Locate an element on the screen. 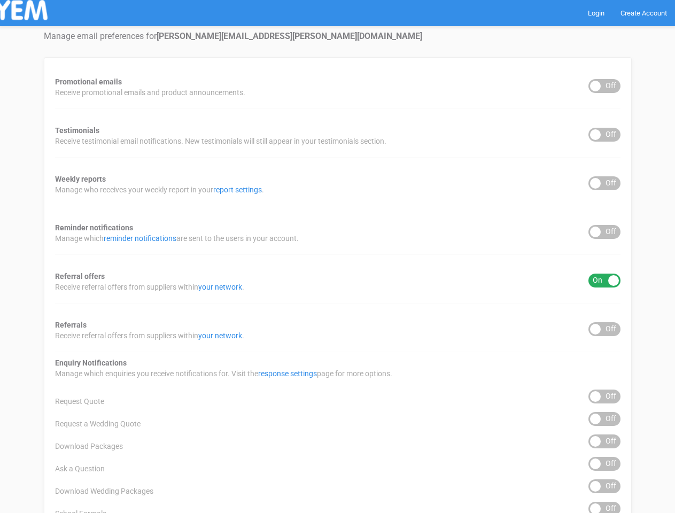 The height and width of the screenshot is (513, 675). span: Manage which are sent to the users in your account. is located at coordinates (177, 238).